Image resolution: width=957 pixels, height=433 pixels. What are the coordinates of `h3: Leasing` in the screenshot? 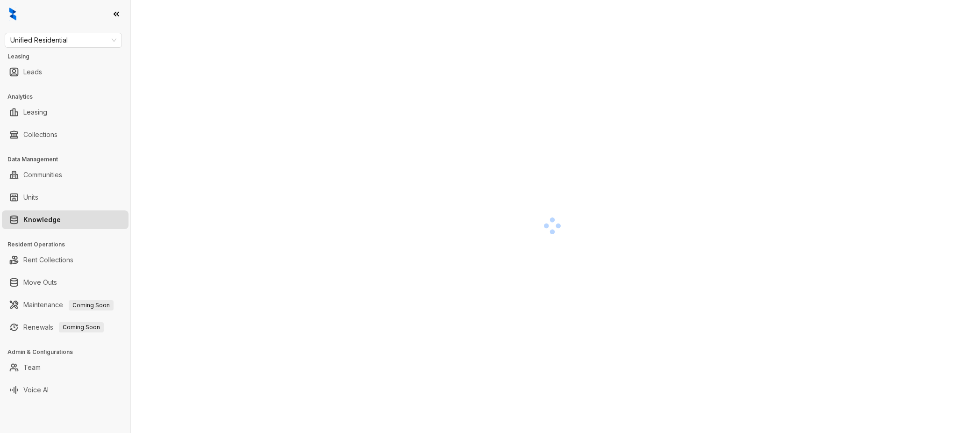 It's located at (69, 57).